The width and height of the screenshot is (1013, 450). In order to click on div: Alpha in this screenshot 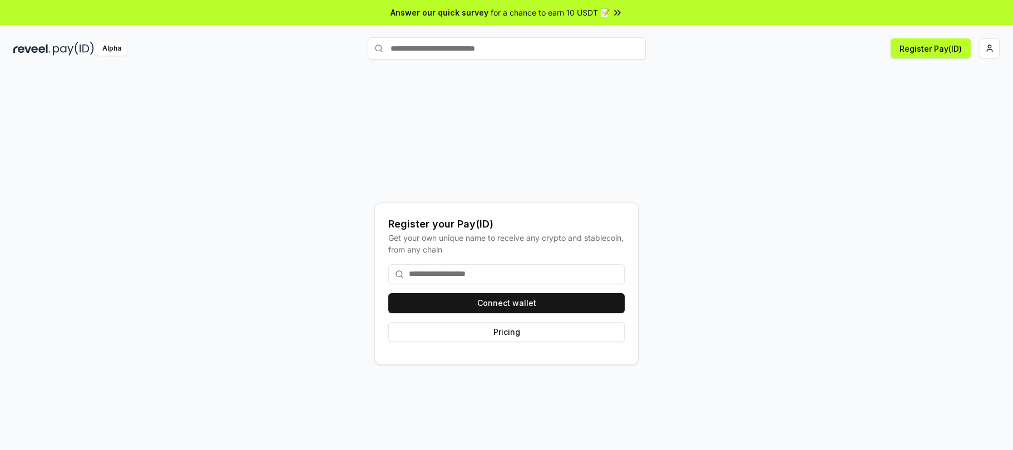, I will do `click(112, 48)`.